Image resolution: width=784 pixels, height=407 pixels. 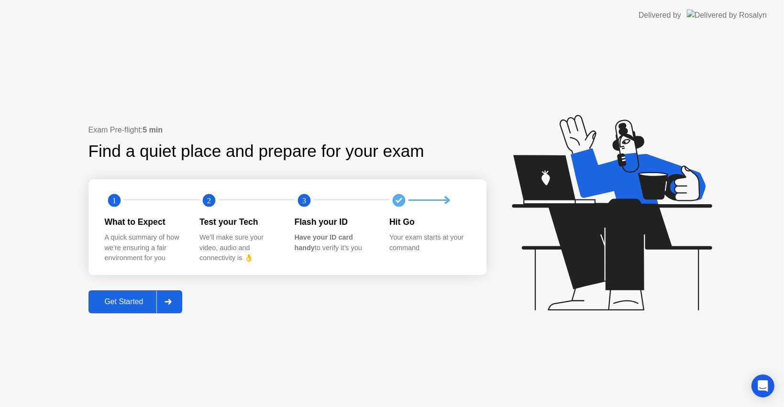 What do you see at coordinates (288, 130) in the screenshot?
I see `div: Exam Pre-flight:` at bounding box center [288, 130].